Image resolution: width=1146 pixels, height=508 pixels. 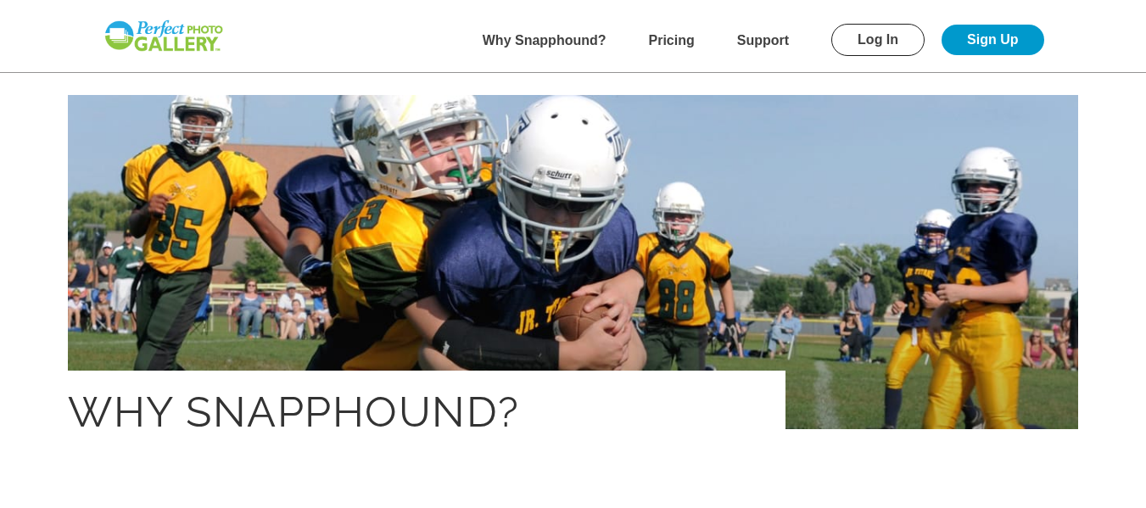 What do you see at coordinates (164, 36) in the screenshot?
I see `img: Snapphound Logo` at bounding box center [164, 36].